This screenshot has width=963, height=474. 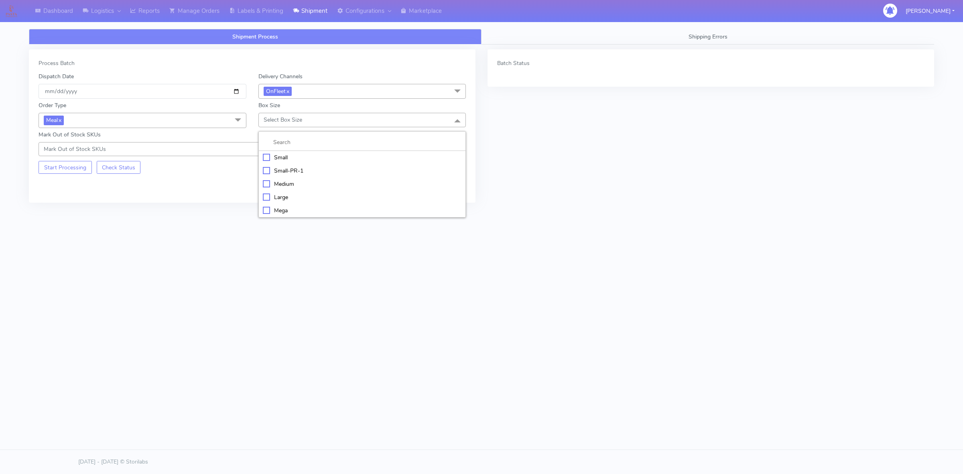 I want to click on div: Medium, so click(x=363, y=184).